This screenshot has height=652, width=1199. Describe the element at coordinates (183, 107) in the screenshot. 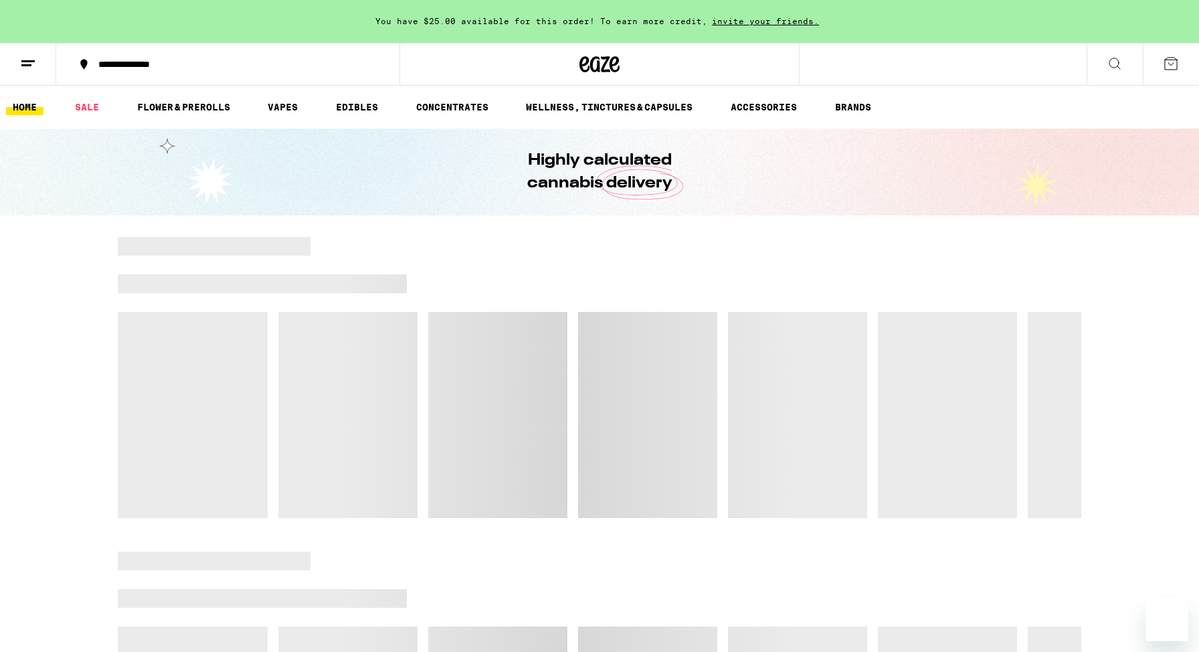

I see `a: FLOWER & PREROLLS` at that location.